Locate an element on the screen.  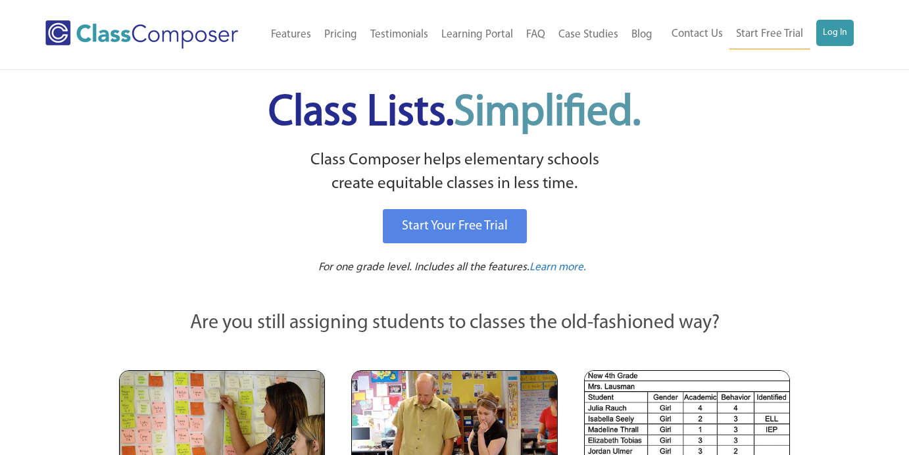
span: Class Lists. is located at coordinates (454, 113).